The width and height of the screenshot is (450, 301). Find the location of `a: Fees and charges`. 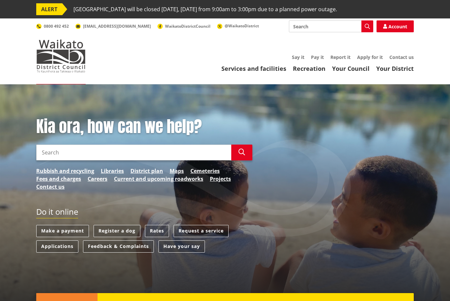

a: Fees and charges is located at coordinates (59, 179).